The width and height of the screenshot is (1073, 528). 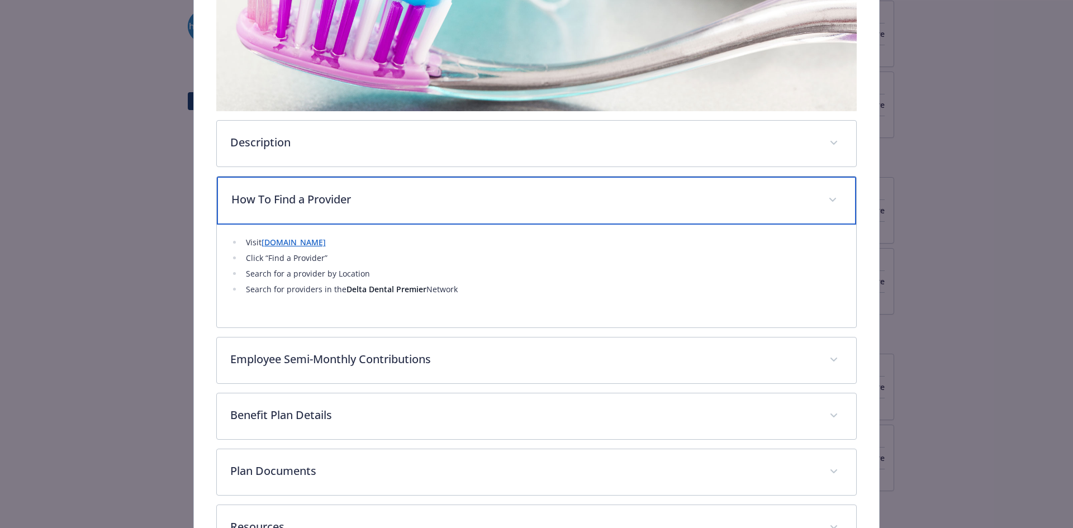 What do you see at coordinates (543, 258) in the screenshot?
I see `li: Click “Find a Provider”` at bounding box center [543, 258].